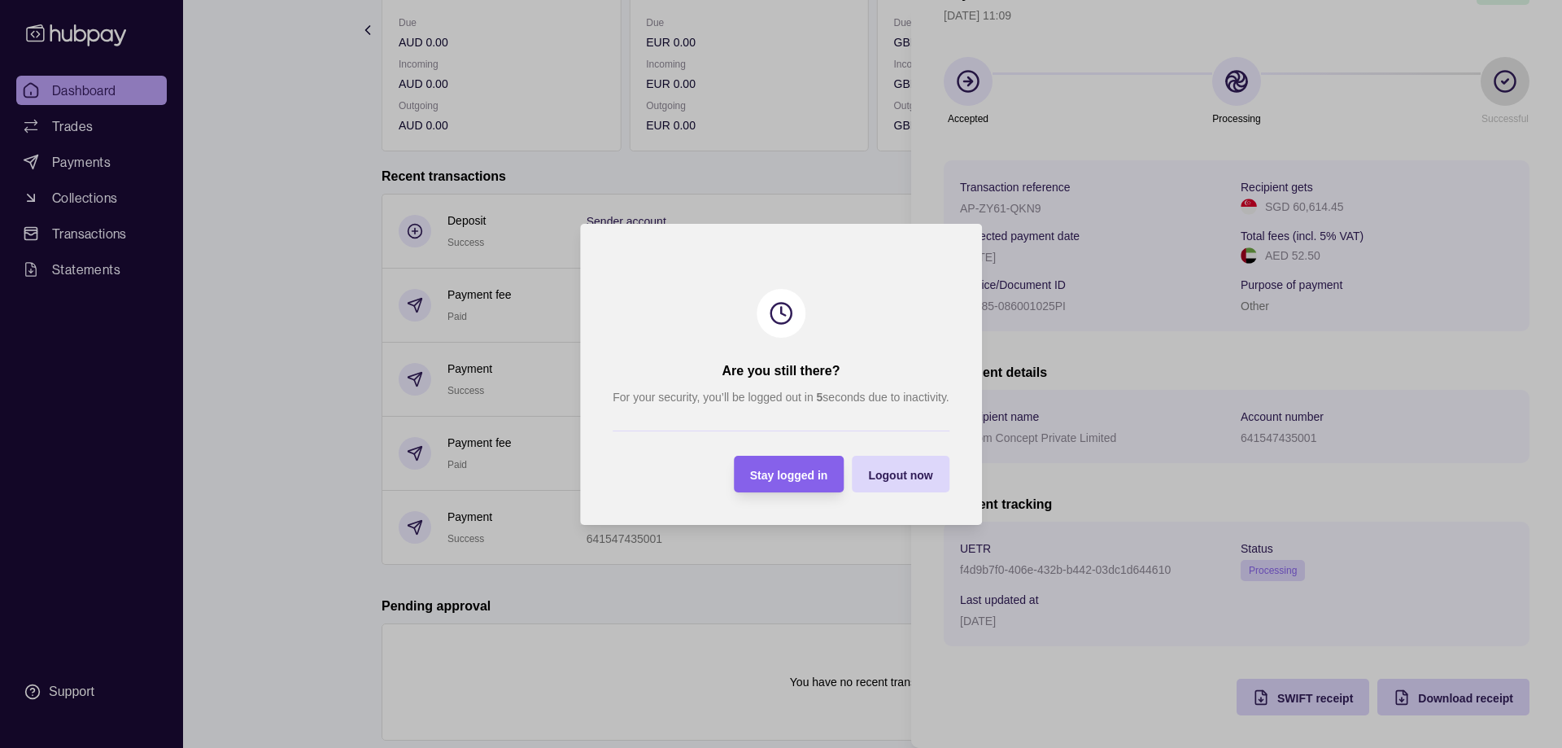  Describe the element at coordinates (781, 371) in the screenshot. I see `h2: Are you still there?` at that location.